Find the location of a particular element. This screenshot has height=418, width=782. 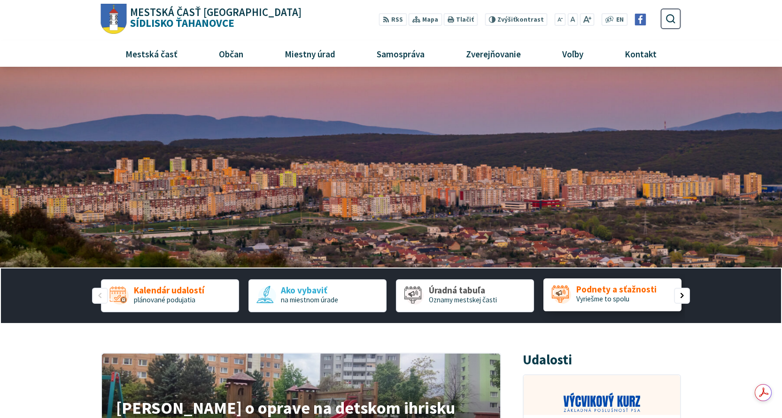

a: Logo Sídlisko Ťahanovce, prejsť na domovskú stránku. is located at coordinates (201, 19).